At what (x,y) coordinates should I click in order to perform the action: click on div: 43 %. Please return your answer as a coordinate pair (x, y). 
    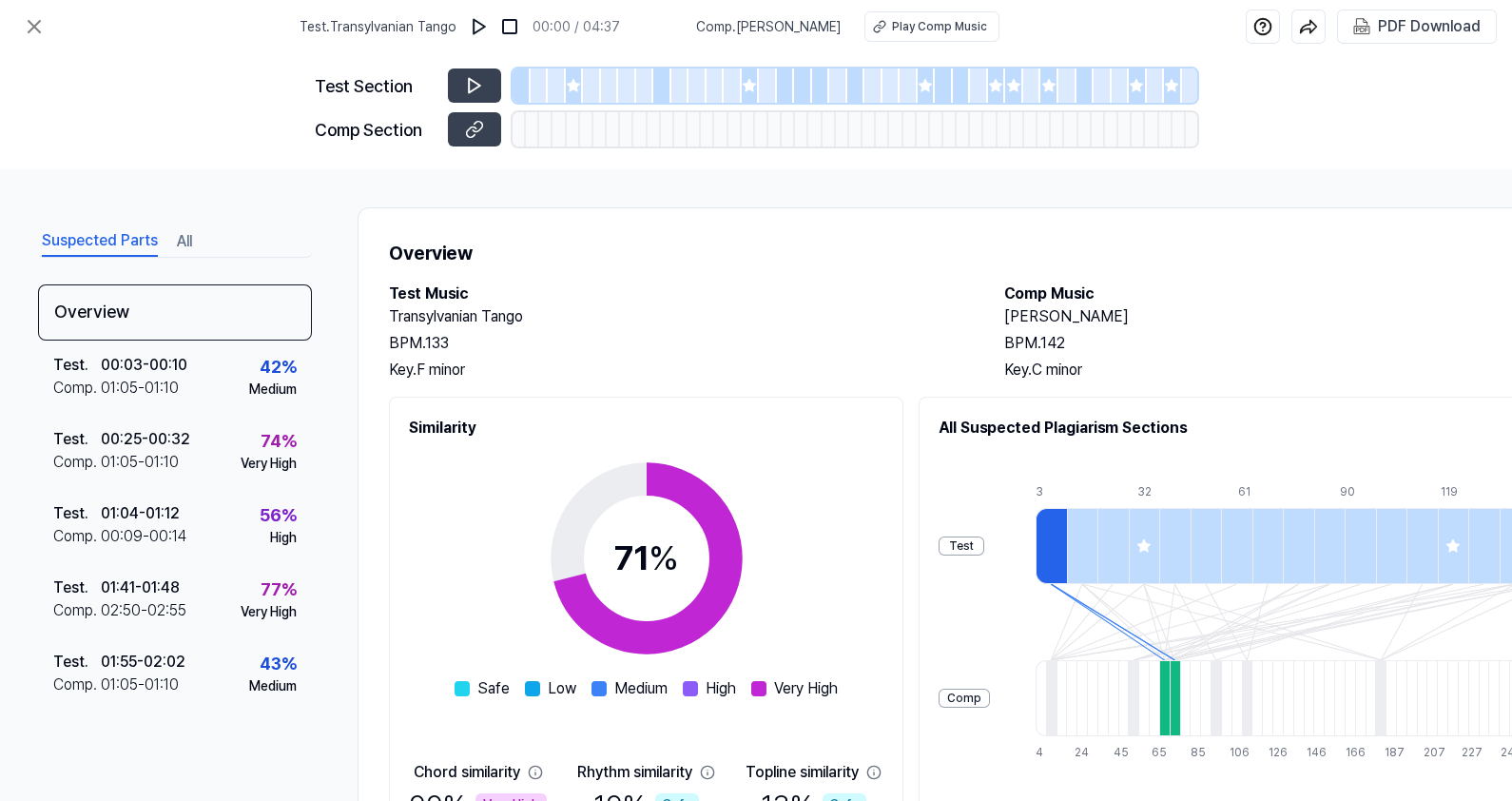
    Looking at the image, I should click on (278, 664).